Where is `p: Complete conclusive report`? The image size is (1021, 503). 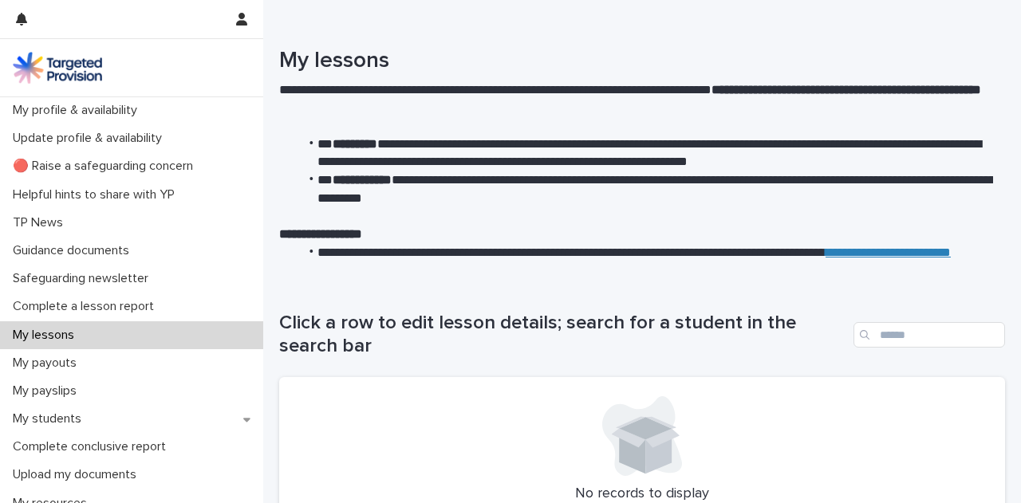
p: Complete conclusive report is located at coordinates (93, 447).